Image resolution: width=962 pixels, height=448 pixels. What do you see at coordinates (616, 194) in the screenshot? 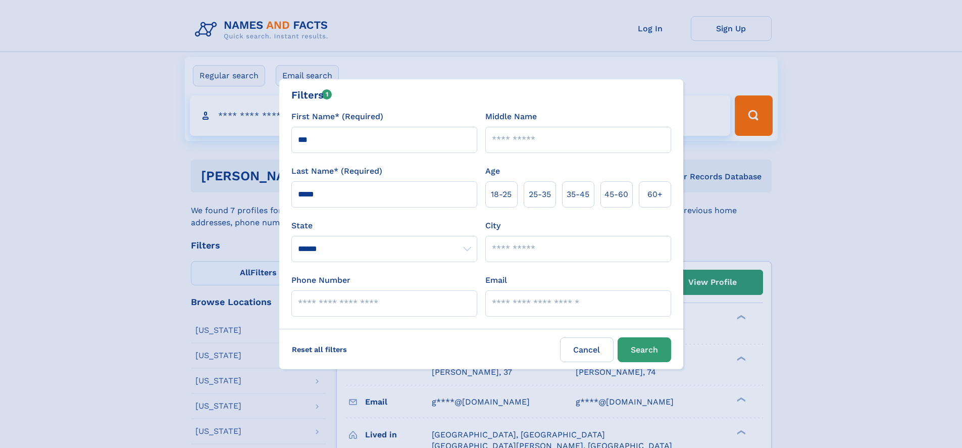
I see `span: 45‑60` at bounding box center [616, 194].